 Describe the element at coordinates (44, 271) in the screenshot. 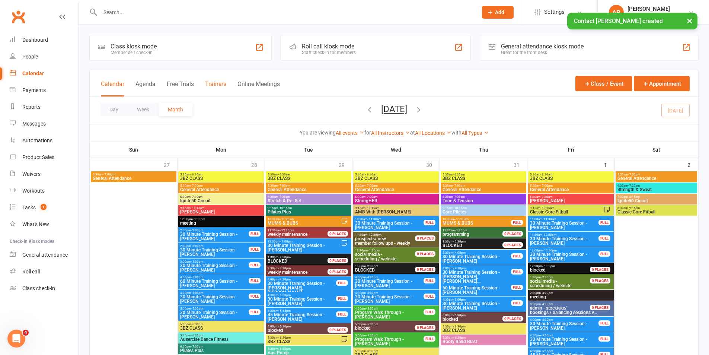

I see `a: Roll call` at that location.